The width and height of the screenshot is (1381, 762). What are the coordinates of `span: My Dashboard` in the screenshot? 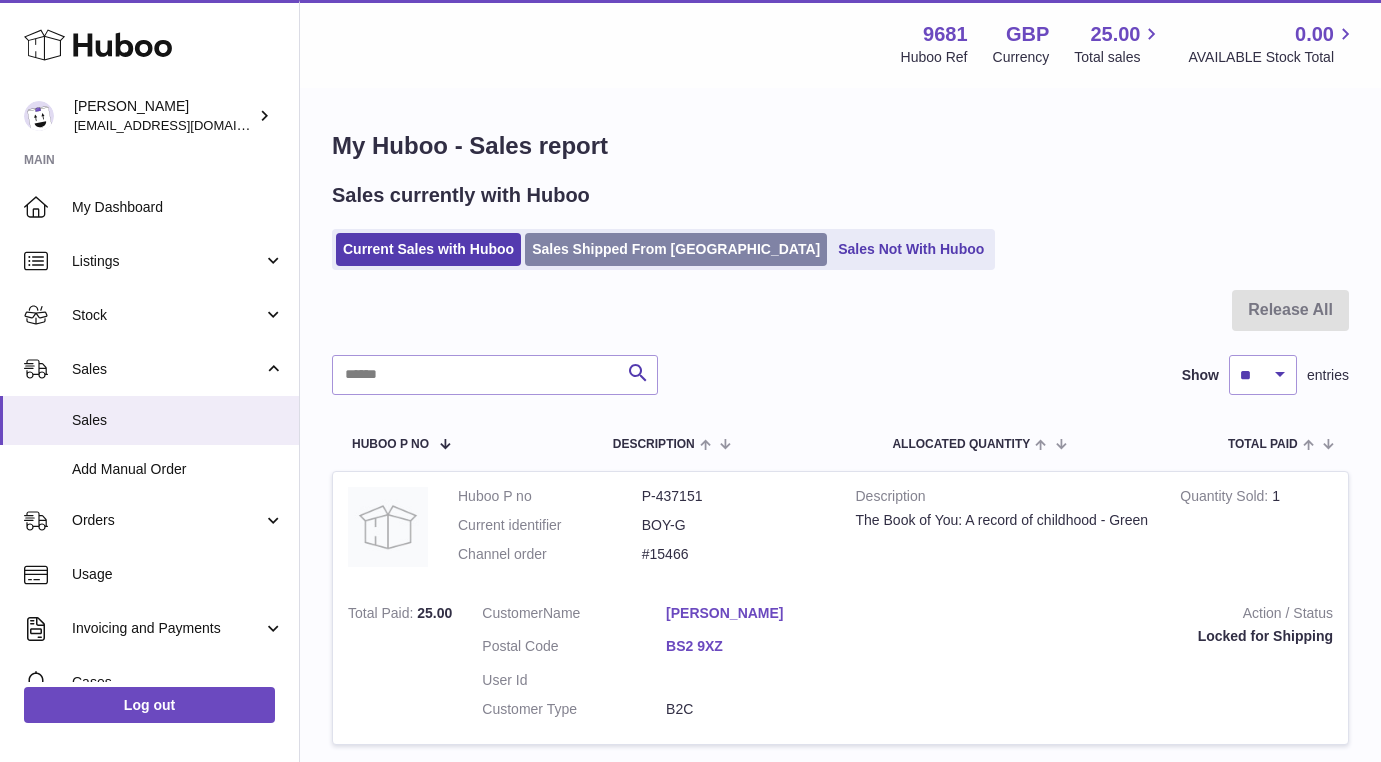 It's located at (178, 207).